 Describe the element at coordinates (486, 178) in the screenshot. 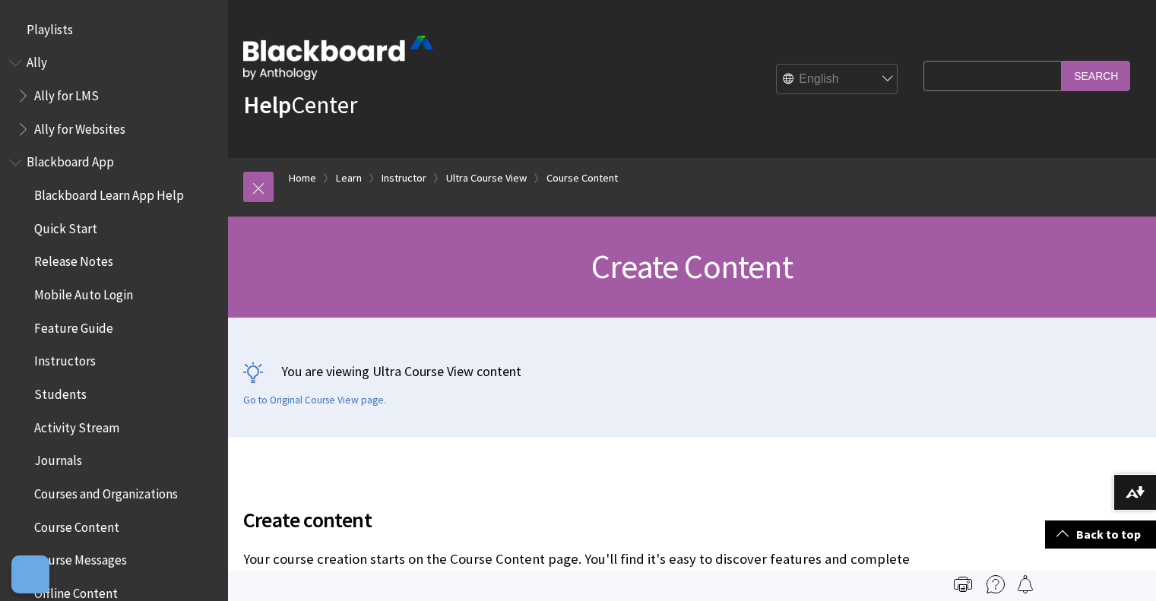

I see `a: Ultra Course View` at that location.